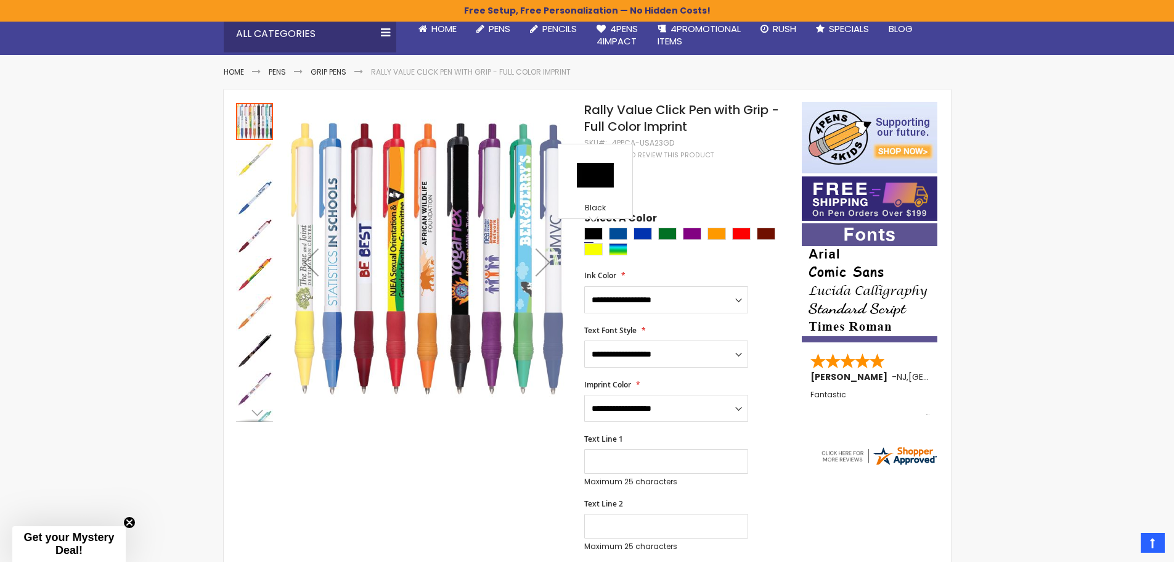 Image resolution: width=1174 pixels, height=562 pixels. What do you see at coordinates (682, 118) in the screenshot?
I see `span: Rally Value Click Pen with Grip - Full Color Imprint` at bounding box center [682, 118].